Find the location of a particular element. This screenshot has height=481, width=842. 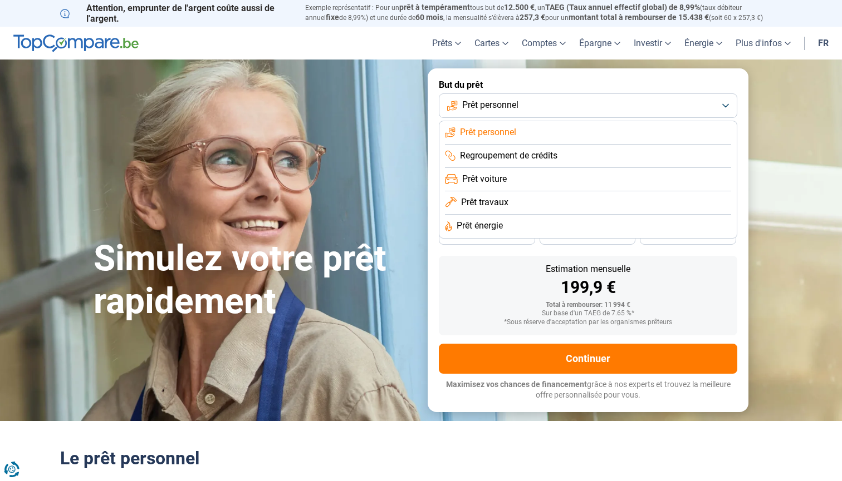

button: Continuer is located at coordinates (588, 359).